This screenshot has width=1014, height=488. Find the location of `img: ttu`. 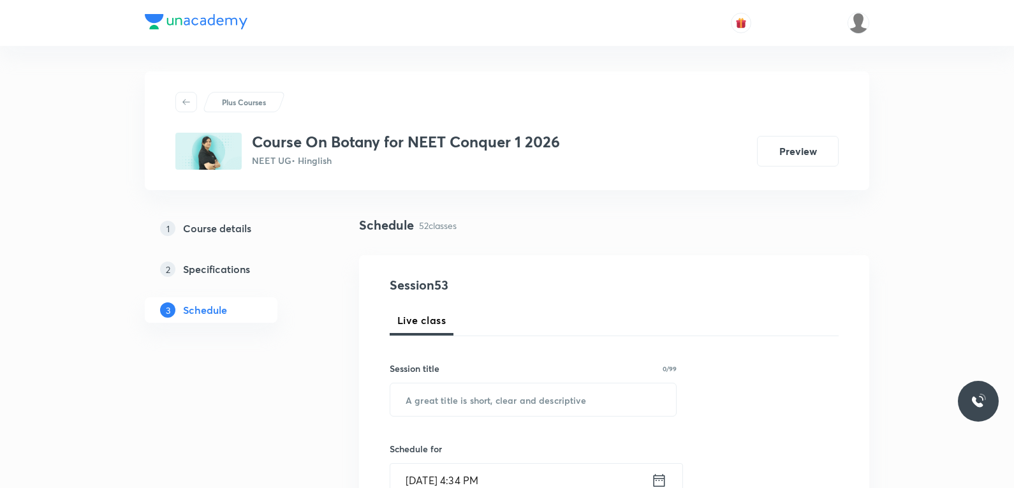

img: ttu is located at coordinates (978, 401).